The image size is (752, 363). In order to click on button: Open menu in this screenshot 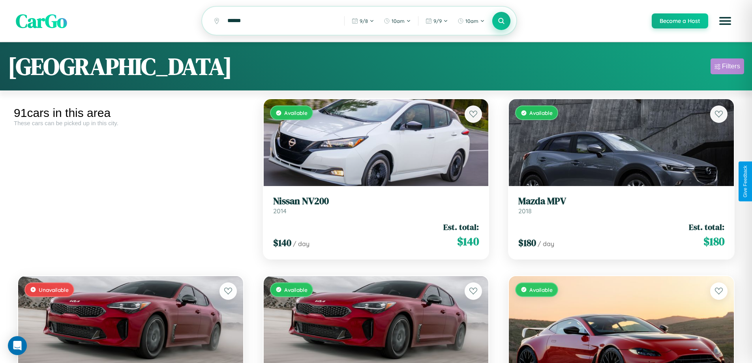, I will do `click(725, 21)`.